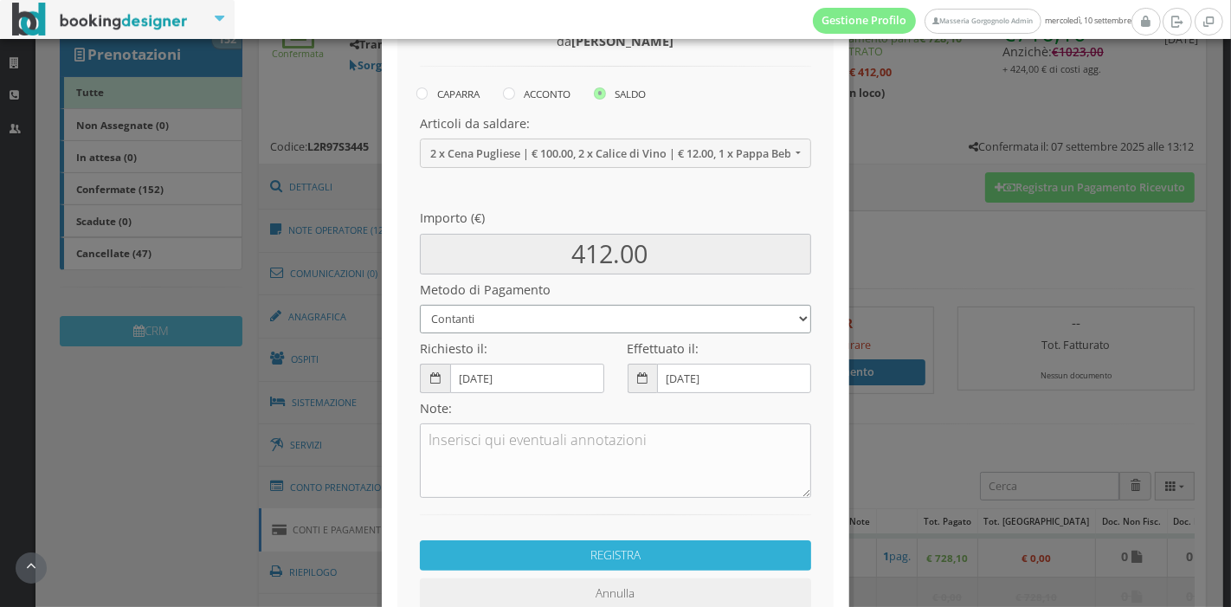  Describe the element at coordinates (864, 21) in the screenshot. I see `a: Gestione Profilo` at that location.